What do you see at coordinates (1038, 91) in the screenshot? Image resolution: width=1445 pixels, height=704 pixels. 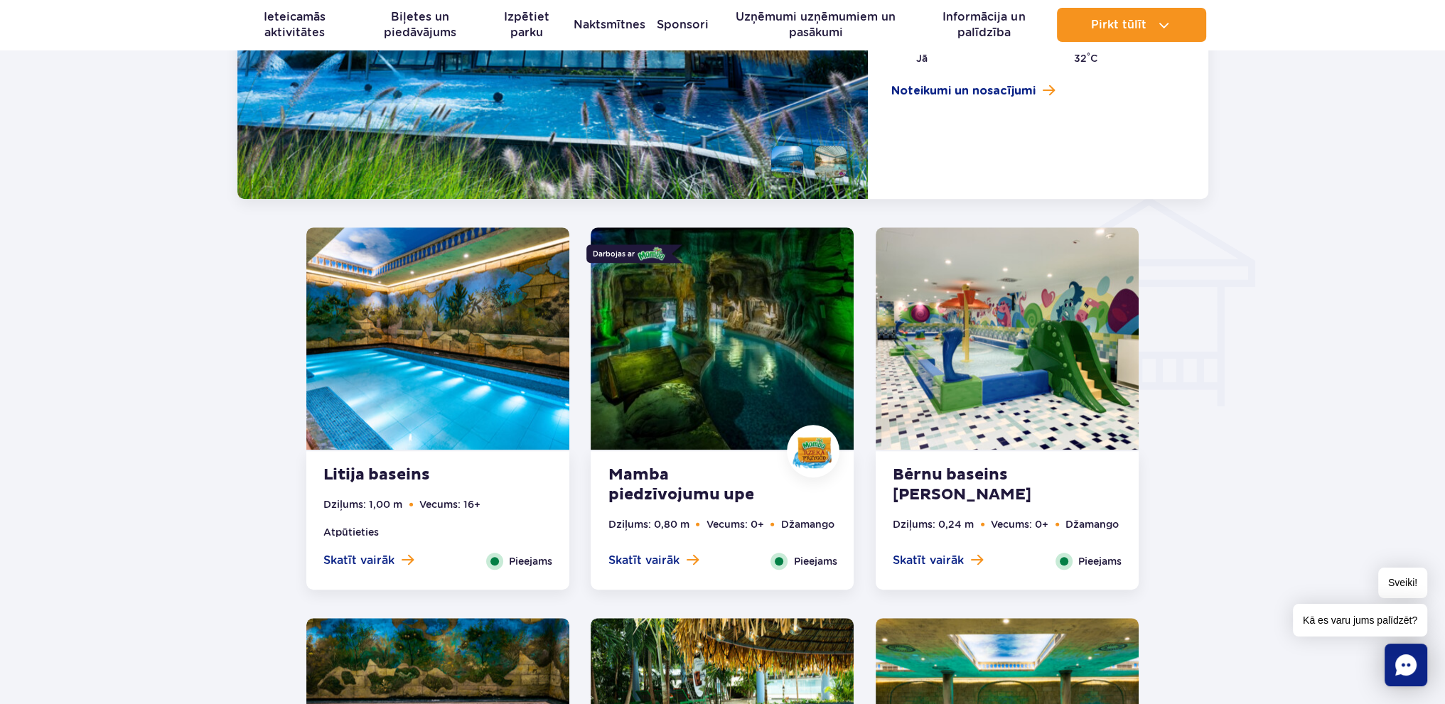 I see `a: Noteikumi un nosacījumi` at bounding box center [1038, 91].